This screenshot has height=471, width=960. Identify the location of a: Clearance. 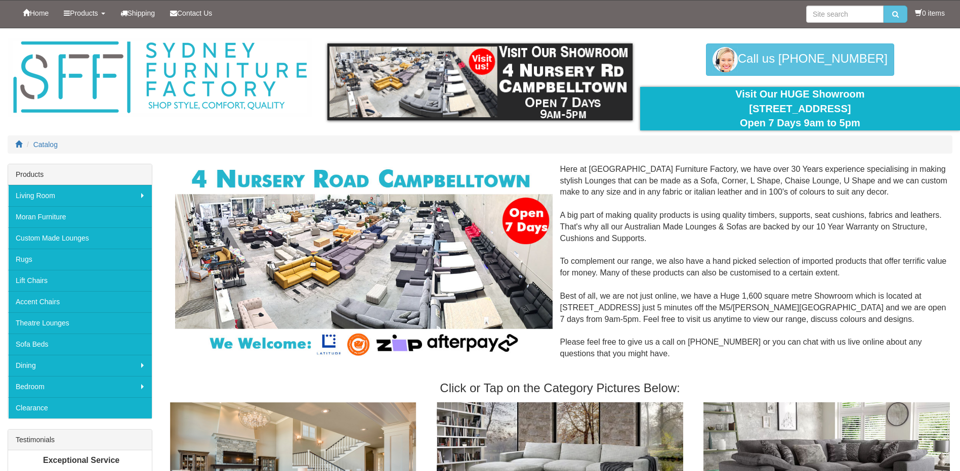
(80, 408).